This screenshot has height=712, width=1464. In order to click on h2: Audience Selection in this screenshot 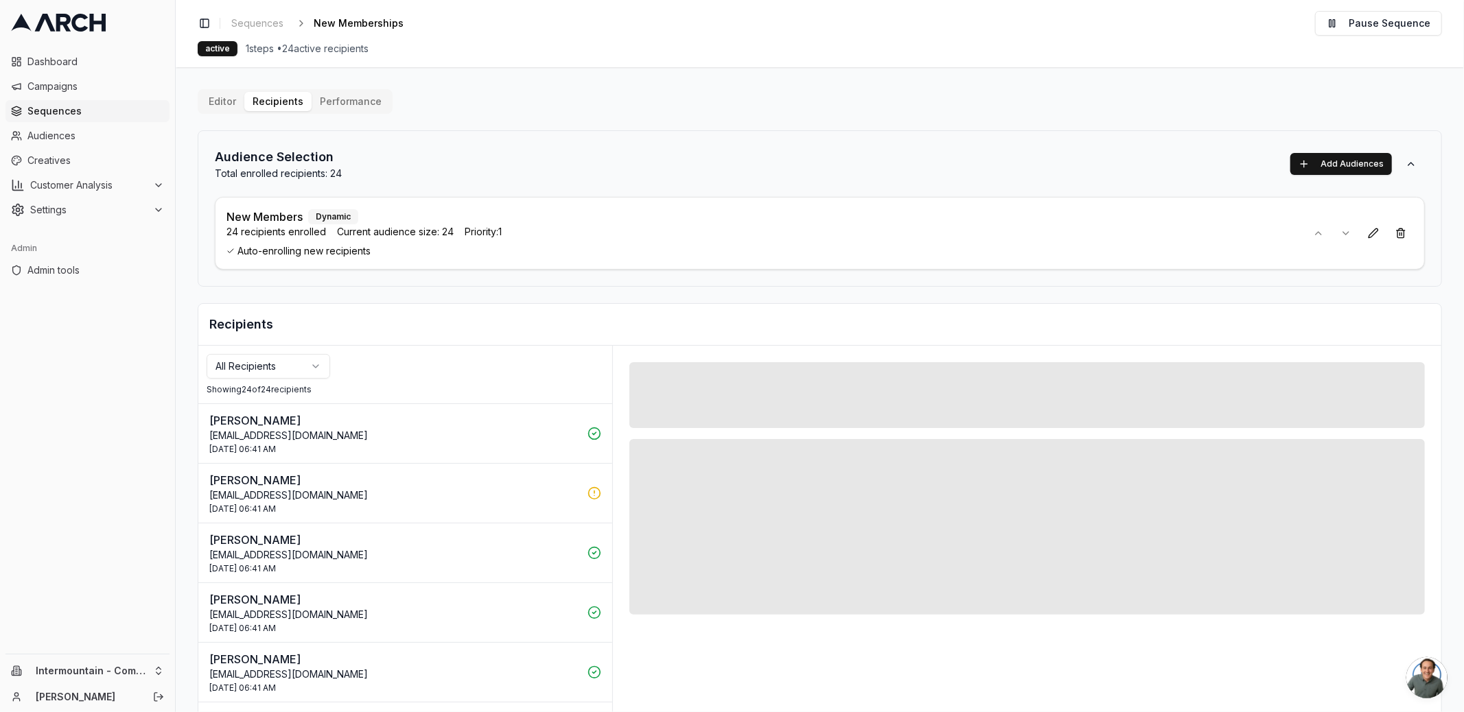, I will do `click(278, 157)`.